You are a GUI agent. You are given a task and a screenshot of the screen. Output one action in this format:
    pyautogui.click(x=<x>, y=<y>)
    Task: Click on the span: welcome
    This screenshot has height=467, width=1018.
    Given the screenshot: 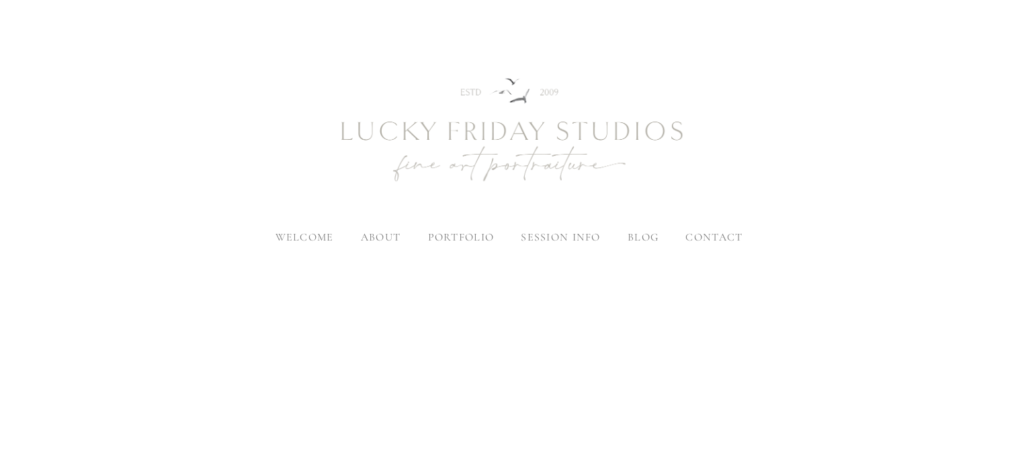 What is the action you would take?
    pyautogui.click(x=304, y=237)
    